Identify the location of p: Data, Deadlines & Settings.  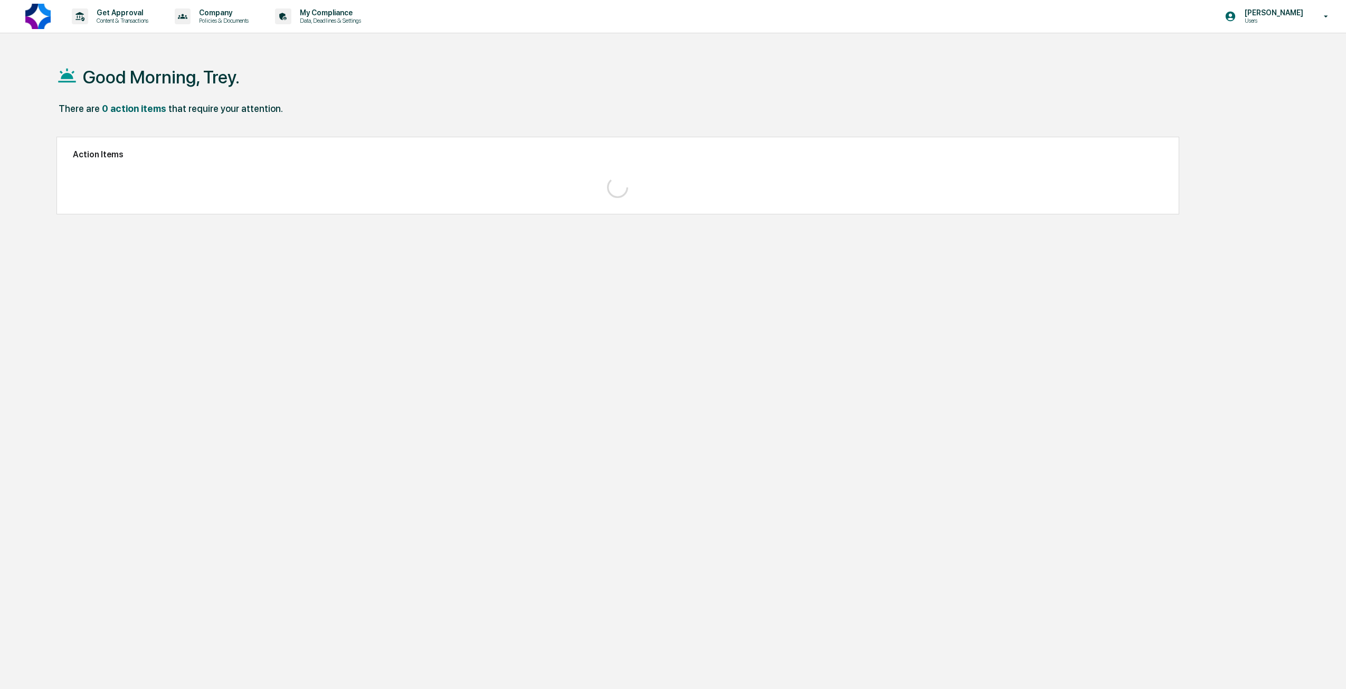
(329, 21).